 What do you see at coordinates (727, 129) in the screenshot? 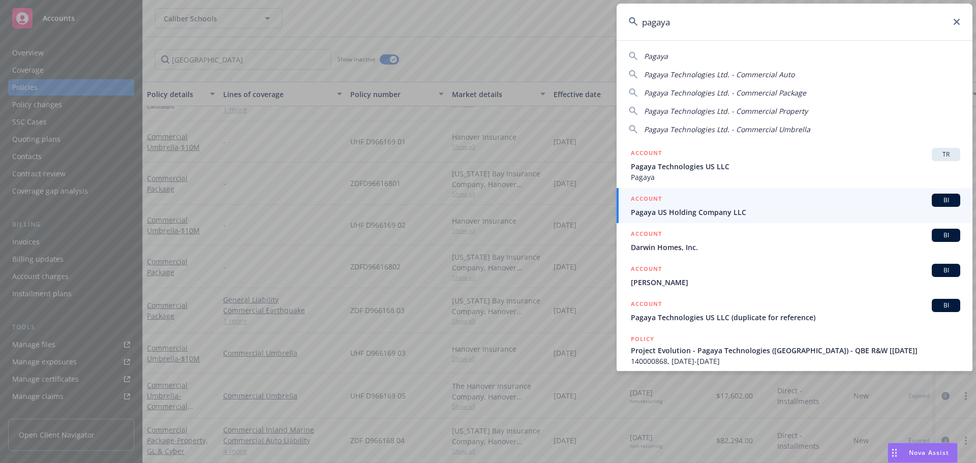
I see `span: Pagaya Technologies Ltd. - Commercial Umbrella` at bounding box center [727, 129].